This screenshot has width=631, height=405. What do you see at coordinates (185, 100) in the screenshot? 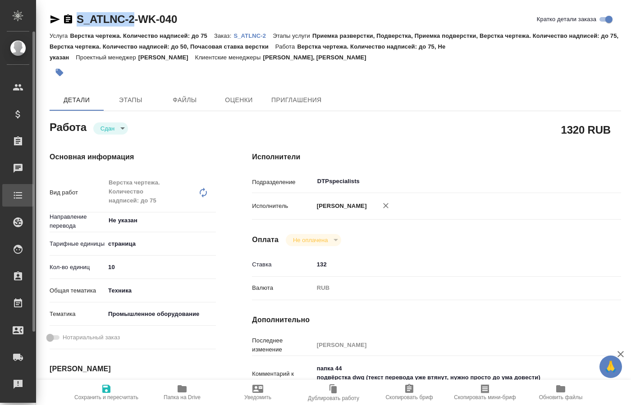
I see `span: Файлы` at bounding box center [185, 100].